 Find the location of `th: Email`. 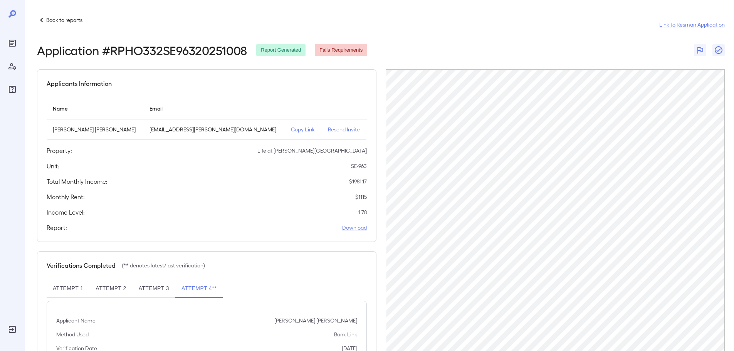

th: Email is located at coordinates (214, 108).